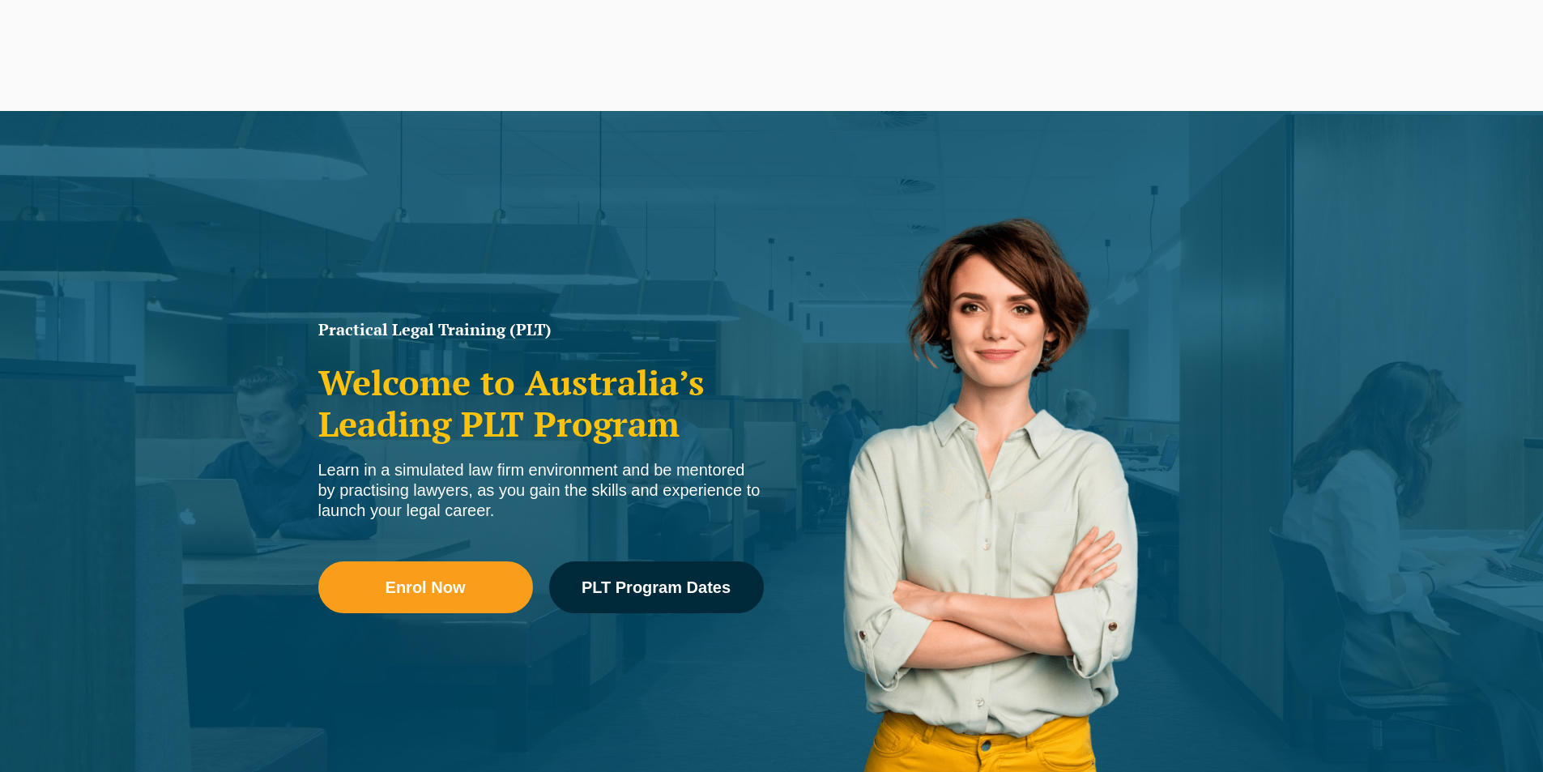  I want to click on span: PLT Program Dates, so click(656, 587).